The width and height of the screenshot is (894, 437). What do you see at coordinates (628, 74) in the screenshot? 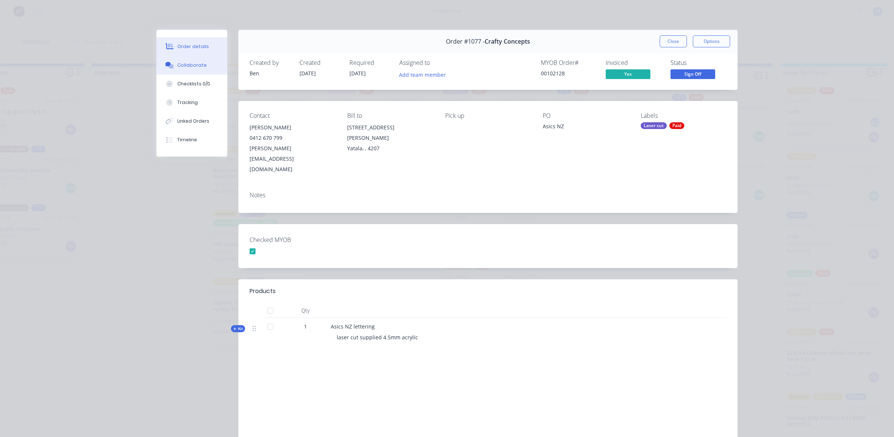
I see `span: Yes` at bounding box center [628, 74].